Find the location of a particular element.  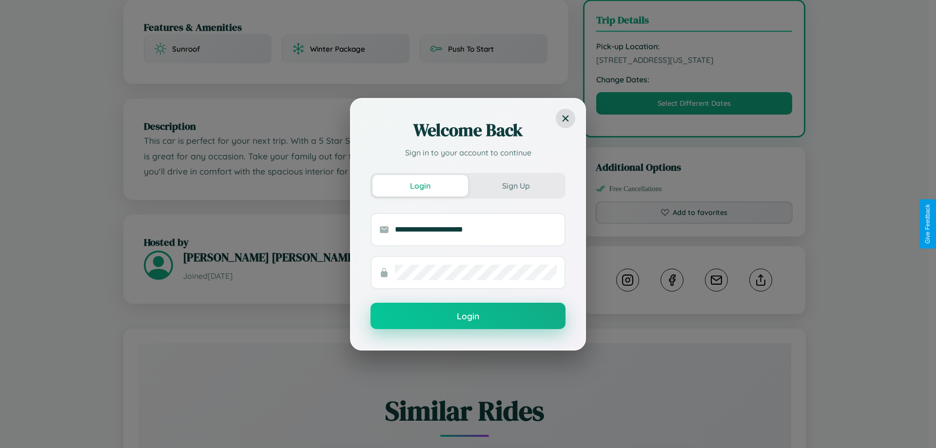

div: Give Feedback is located at coordinates (927, 224).